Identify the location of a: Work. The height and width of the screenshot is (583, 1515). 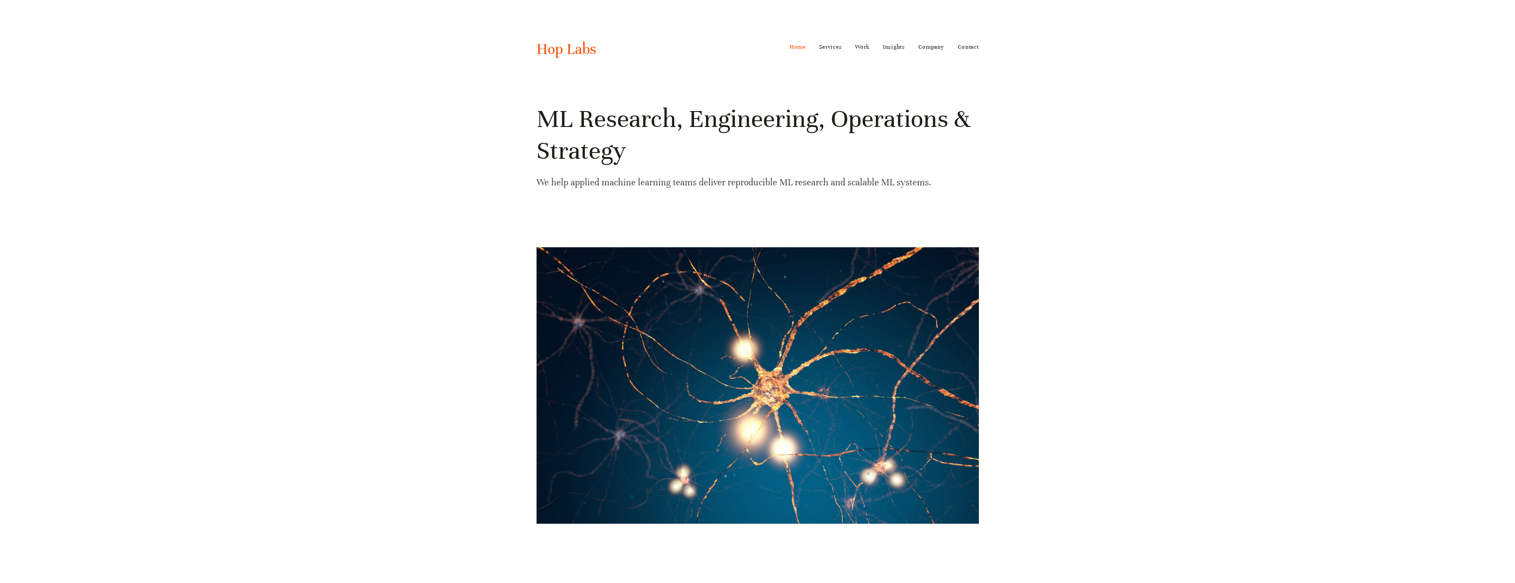
(862, 47).